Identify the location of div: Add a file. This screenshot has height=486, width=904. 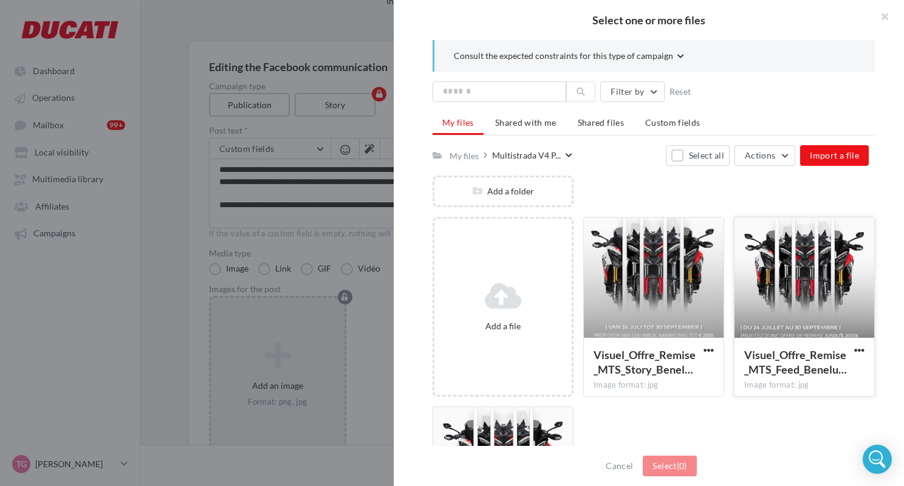
(503, 326).